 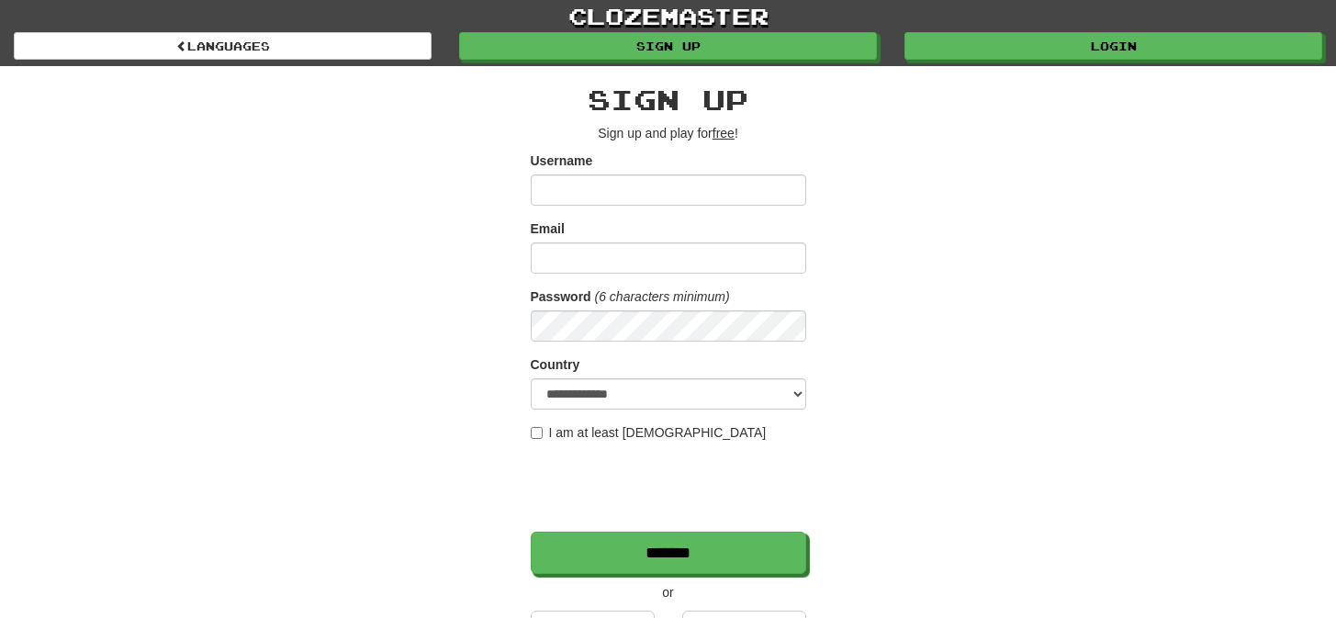 I want to click on a: Login, so click(x=1113, y=46).